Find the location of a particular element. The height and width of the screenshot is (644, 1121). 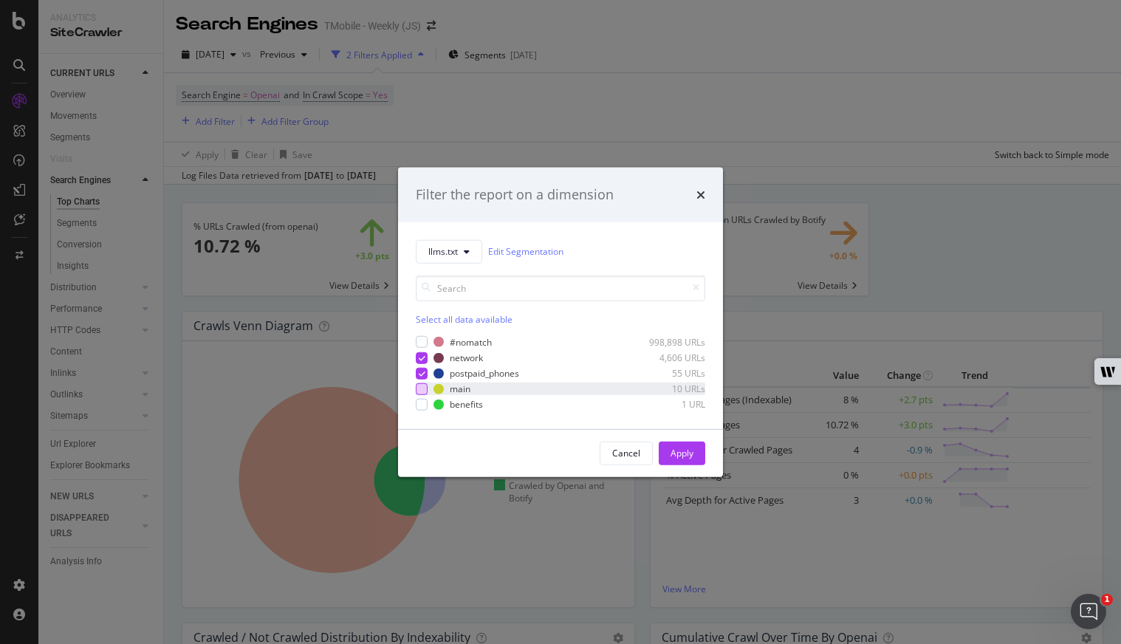

button: llms.txt is located at coordinates (449, 251).